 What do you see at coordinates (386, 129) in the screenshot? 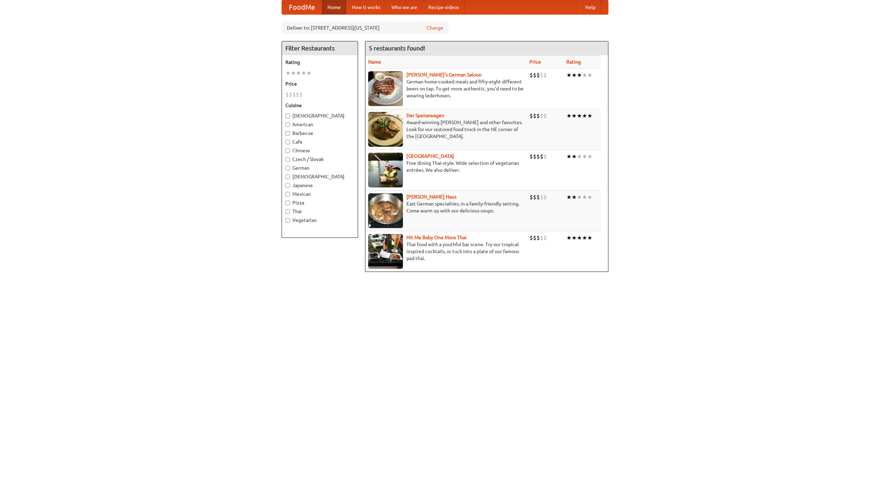
I see `img: speisewagen.jpg` at bounding box center [386, 129].